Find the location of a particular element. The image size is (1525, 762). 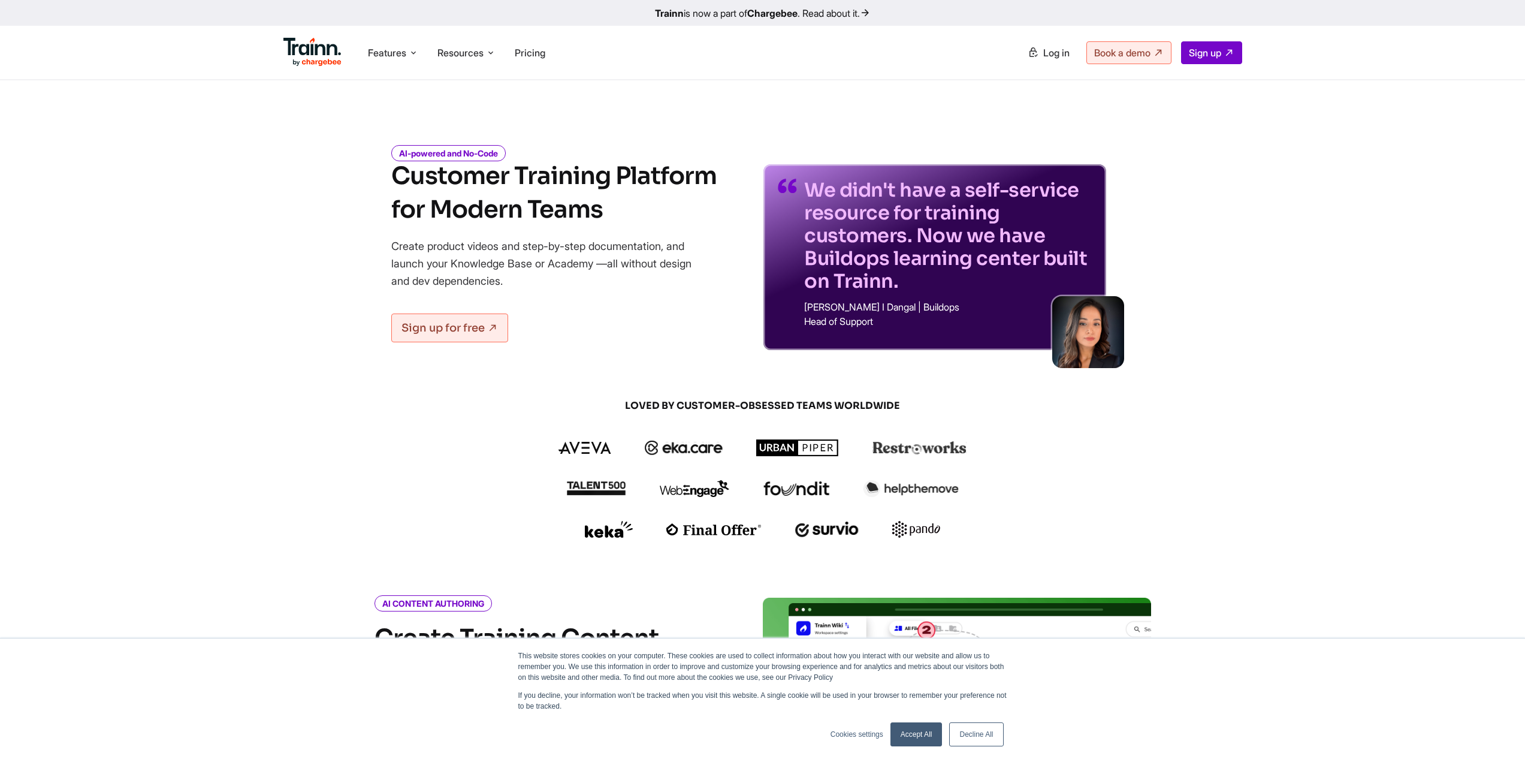

span: Log in is located at coordinates (1057, 53).